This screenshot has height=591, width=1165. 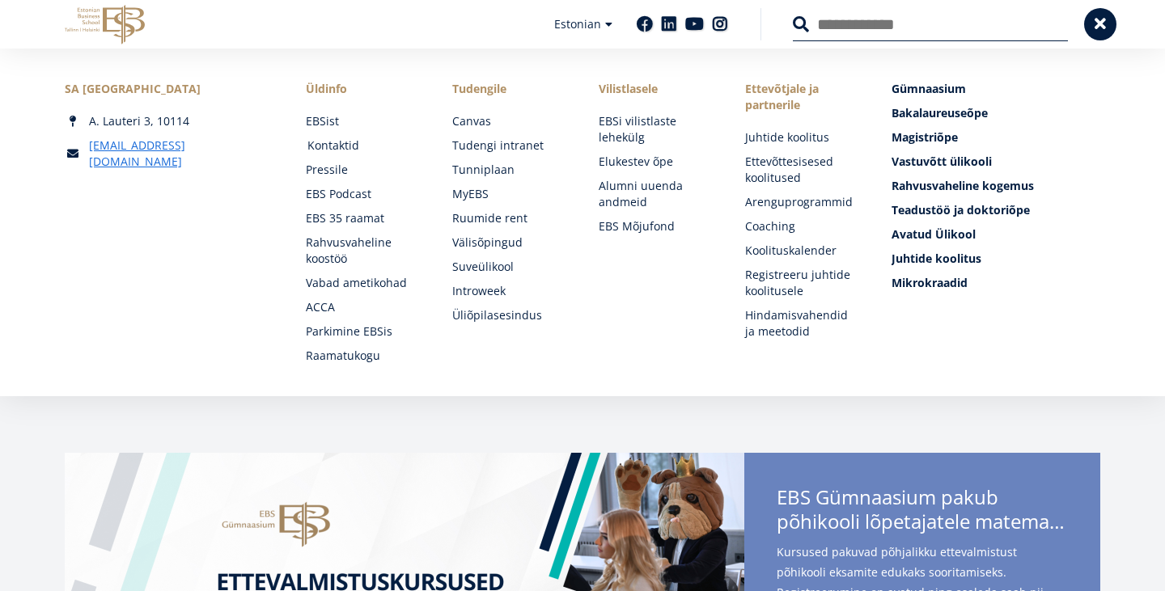 What do you see at coordinates (802, 227) in the screenshot?
I see `a: Coaching` at bounding box center [802, 227].